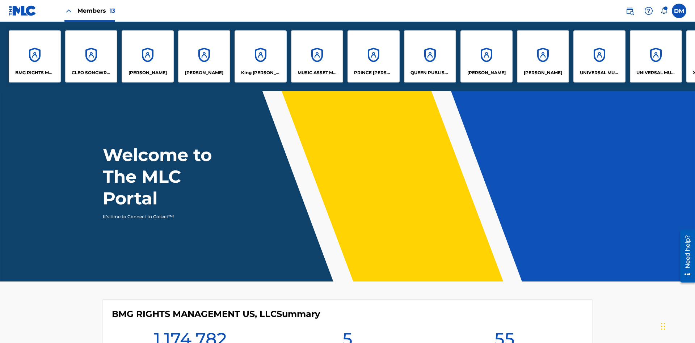  What do you see at coordinates (663, 326) in the screenshot?
I see `div: Drag` at bounding box center [663, 326].